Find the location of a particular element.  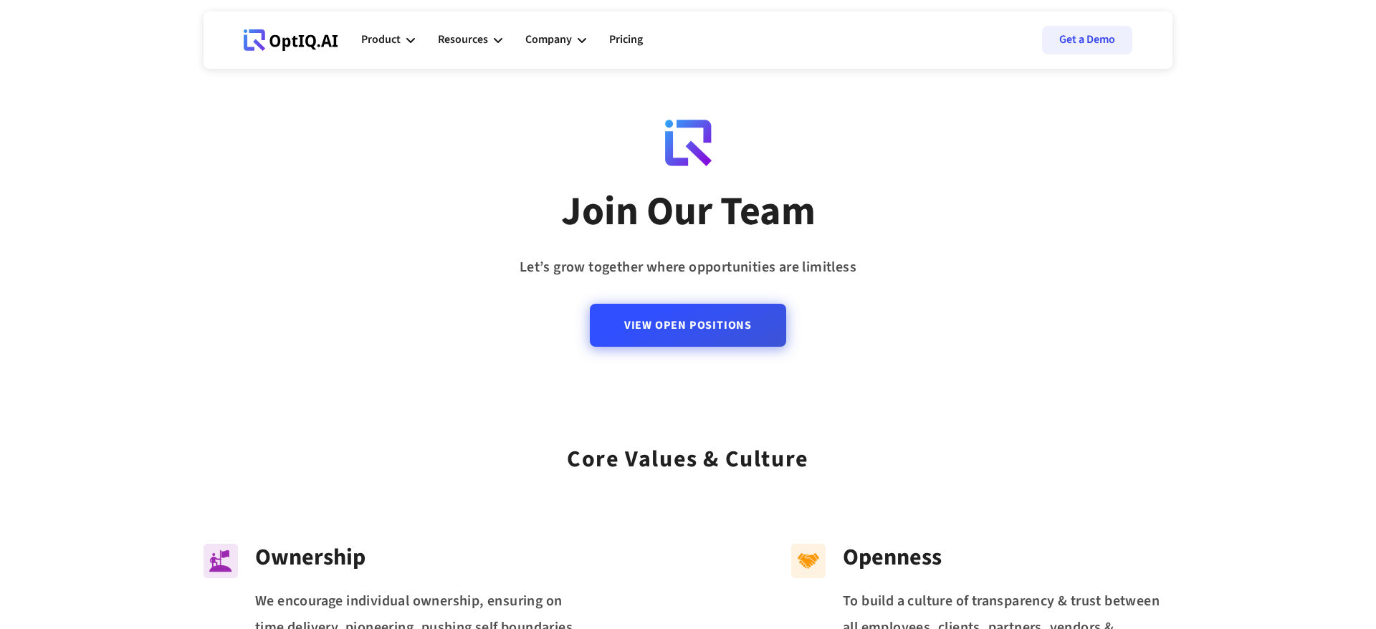

div: Openness is located at coordinates (1007, 557).